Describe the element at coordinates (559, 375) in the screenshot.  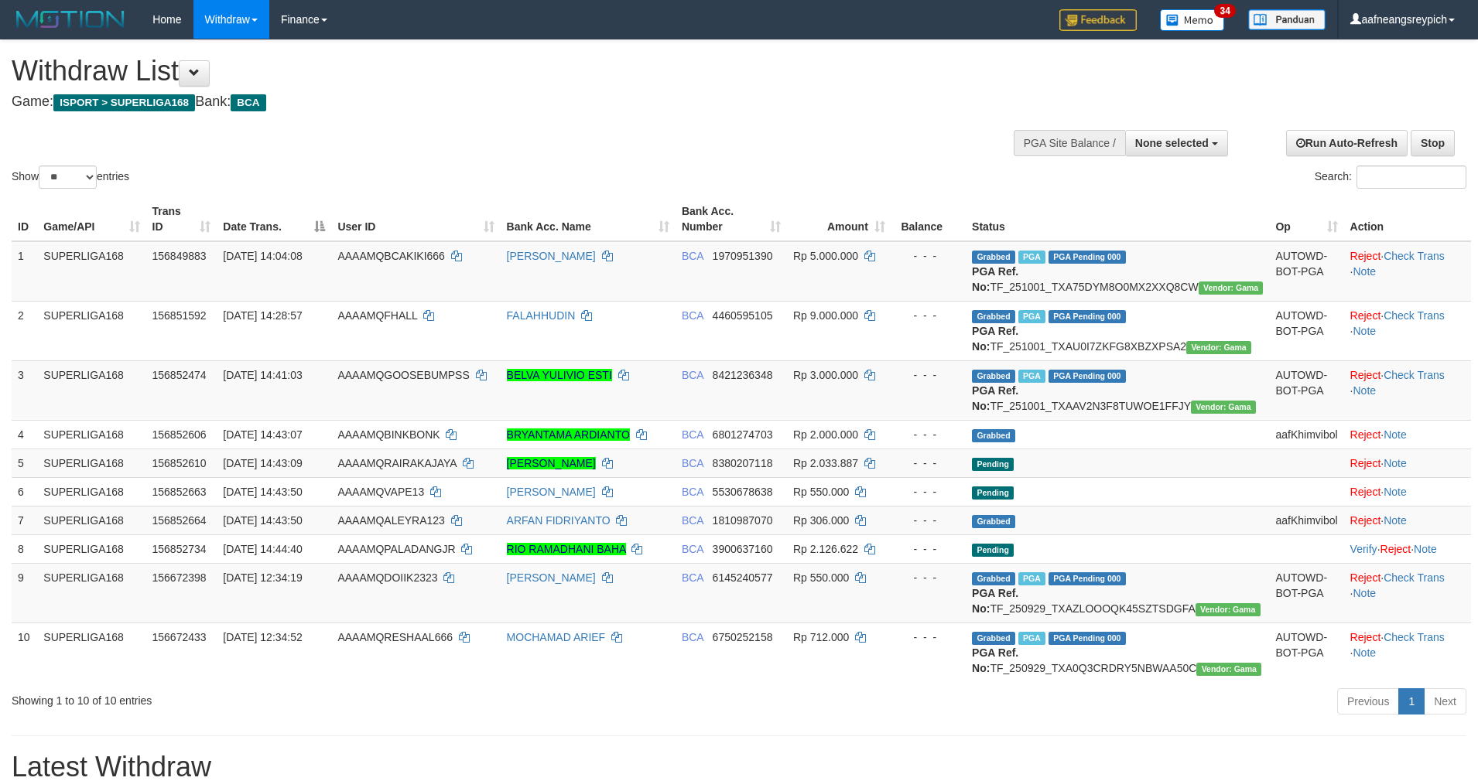
I see `a: BELVA YULIVIO ESTI` at that location.